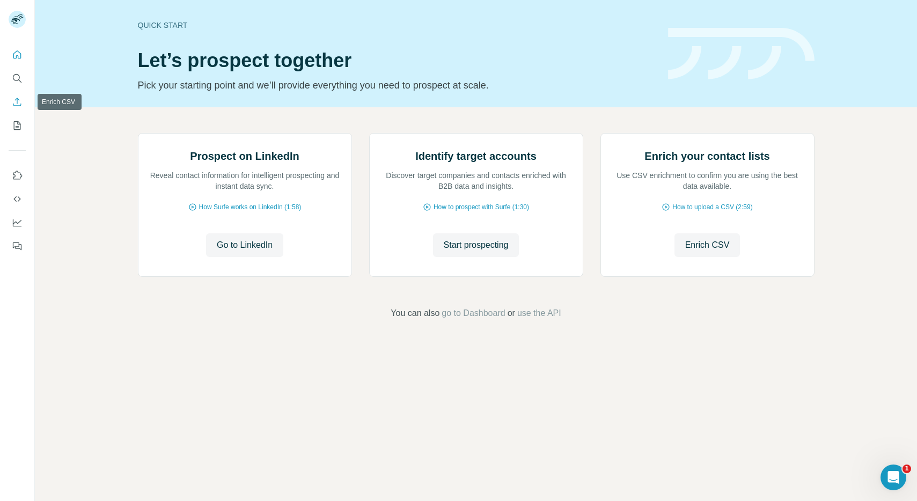 The image size is (917, 501). What do you see at coordinates (481, 207) in the screenshot?
I see `span: How to prospect with Surfe (1:30)` at bounding box center [481, 207].